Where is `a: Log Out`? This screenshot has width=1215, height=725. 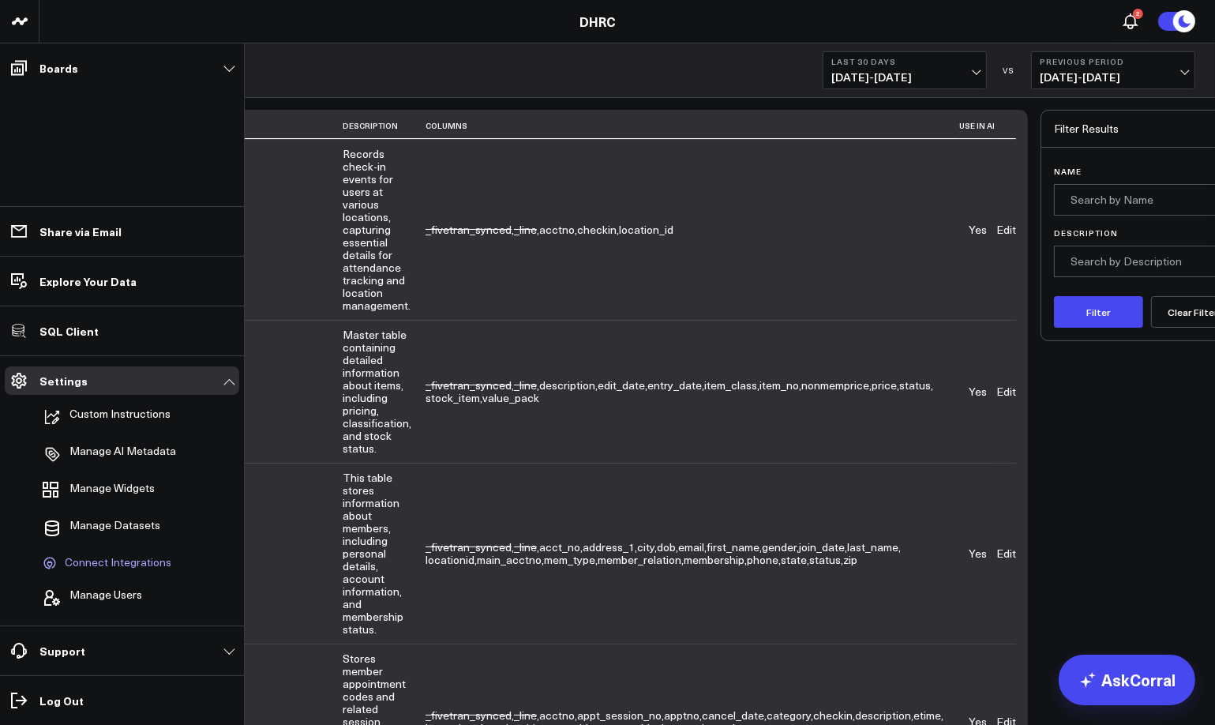 a: Log Out is located at coordinates (122, 700).